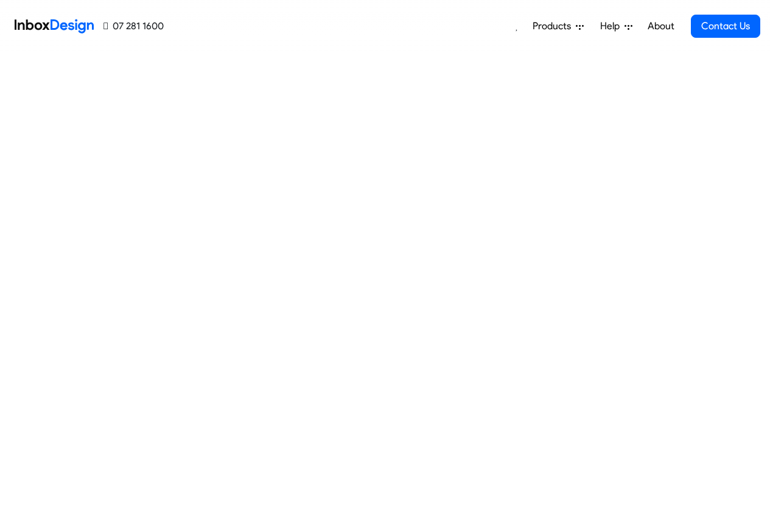 The image size is (770, 532). Describe the element at coordinates (613, 26) in the screenshot. I see `span: Help` at that location.